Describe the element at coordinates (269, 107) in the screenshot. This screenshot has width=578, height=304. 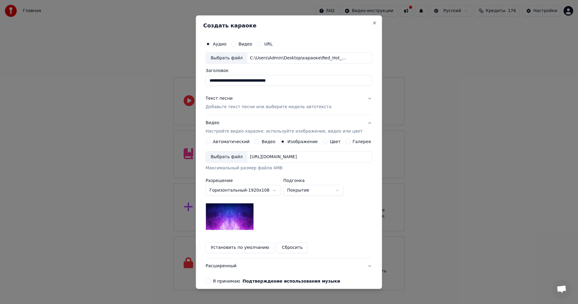
I see `p: Добавьте текст песни или выберите модель автотекста` at that location.